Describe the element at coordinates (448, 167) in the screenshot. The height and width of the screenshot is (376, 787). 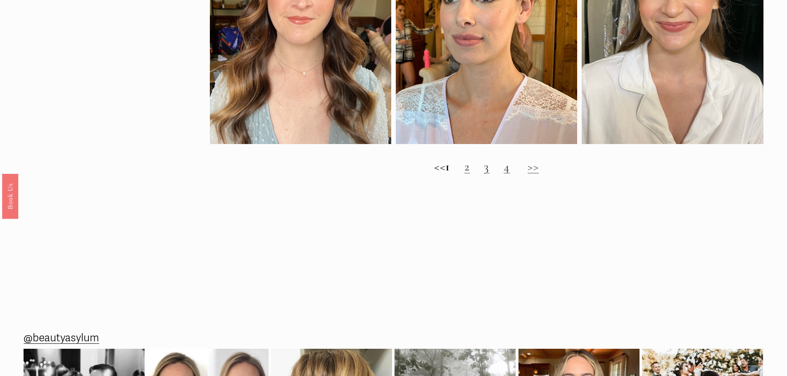
I see `strong: 1` at that location.